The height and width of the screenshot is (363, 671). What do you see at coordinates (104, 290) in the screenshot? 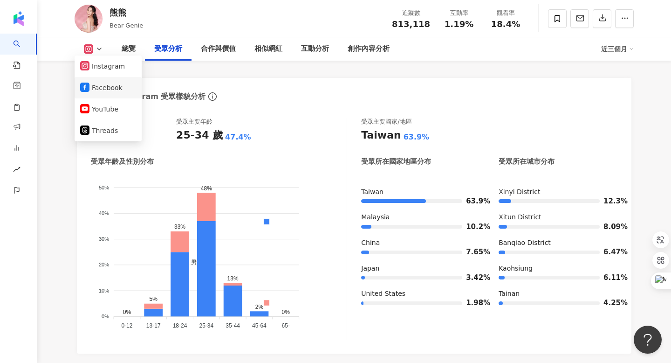
I see `tspan: 10%` at bounding box center [104, 290].